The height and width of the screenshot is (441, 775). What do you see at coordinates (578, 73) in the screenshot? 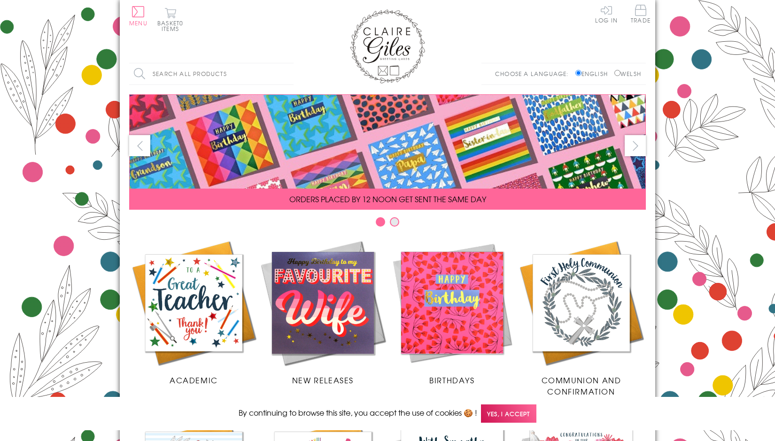
I see `input: English` at bounding box center [578, 73].